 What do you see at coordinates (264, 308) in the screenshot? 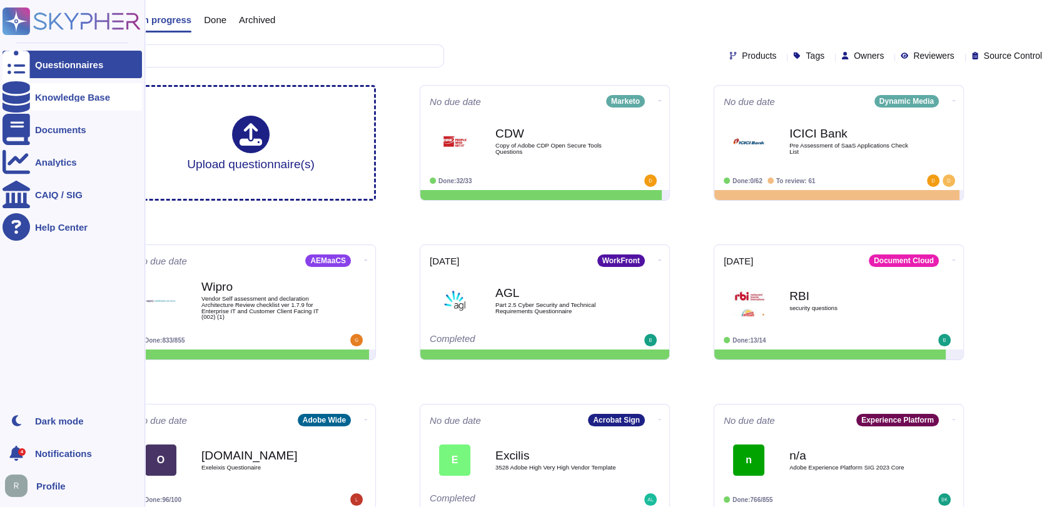
I see `span: Vendor Self assessment and declaration Architecture Review checklist ver 1.7.9 for Enterprise IT ...` at bounding box center [264, 308].